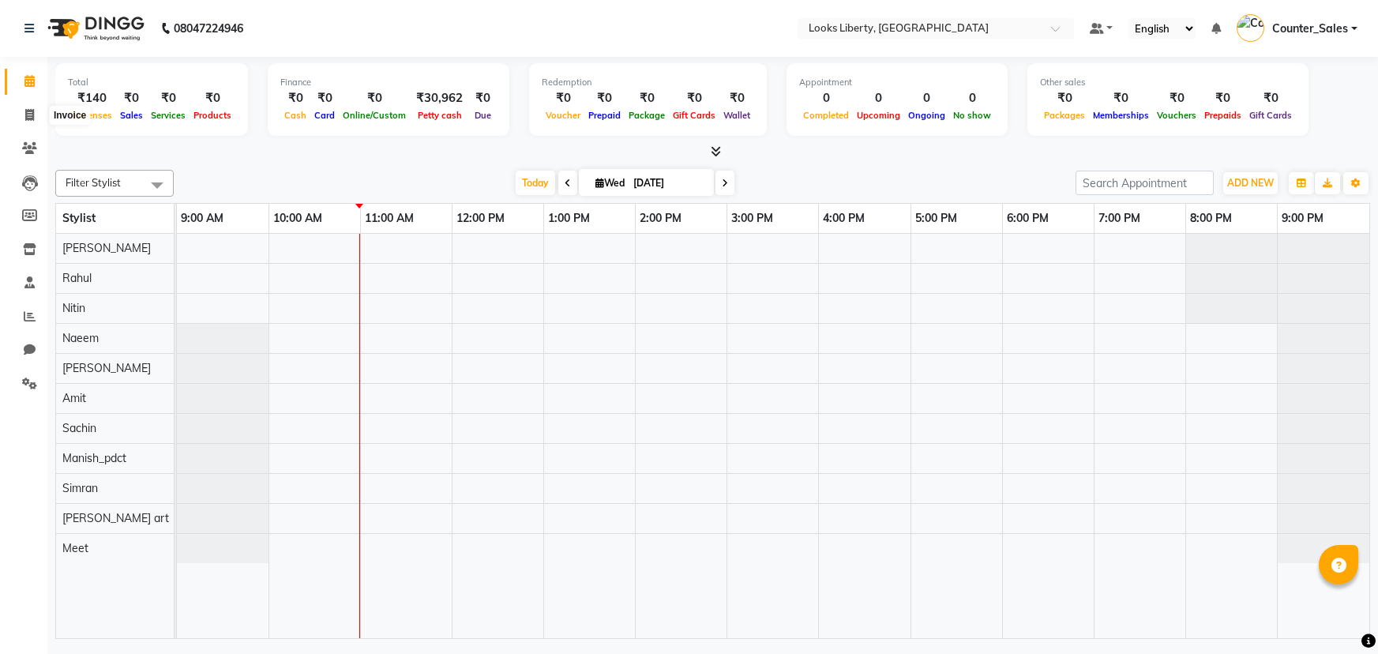 This screenshot has height=654, width=1378. Describe the element at coordinates (1250, 28) in the screenshot. I see `img: Counter_Sales` at that location.